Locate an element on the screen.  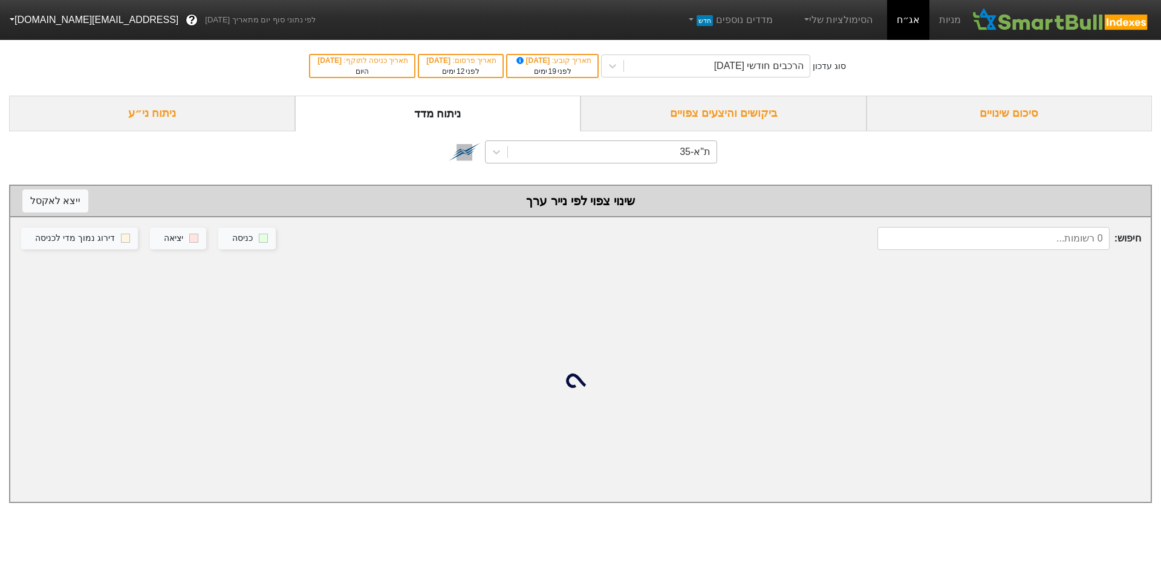
img: loading... is located at coordinates (581, 380).